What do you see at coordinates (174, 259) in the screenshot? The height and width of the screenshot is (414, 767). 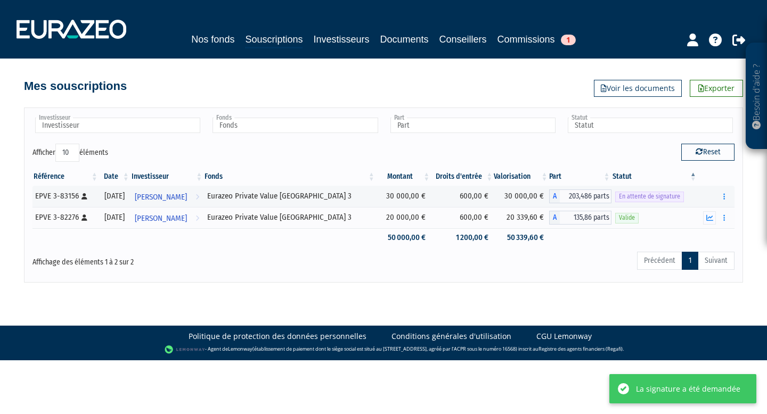 I see `div: Affichage des éléments 1 à 2 sur 2` at bounding box center [174, 259].